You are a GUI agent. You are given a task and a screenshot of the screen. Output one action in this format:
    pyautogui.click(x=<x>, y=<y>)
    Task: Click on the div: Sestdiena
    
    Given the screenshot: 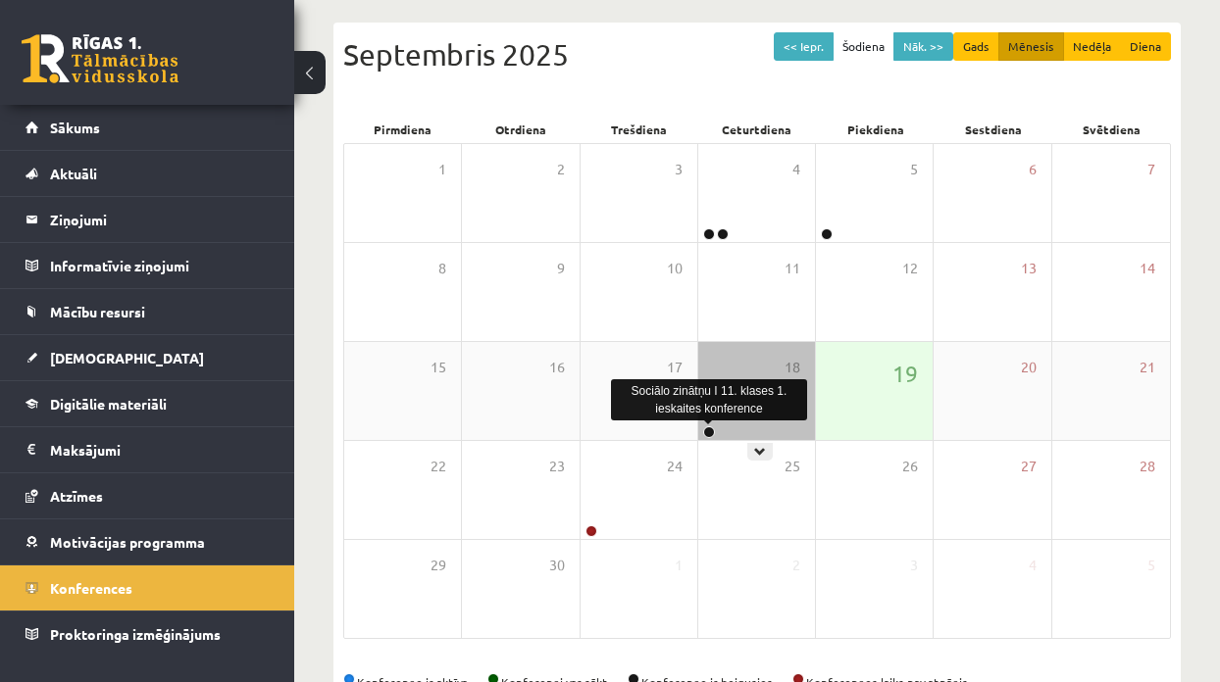 What is the action you would take?
    pyautogui.click(x=993, y=129)
    